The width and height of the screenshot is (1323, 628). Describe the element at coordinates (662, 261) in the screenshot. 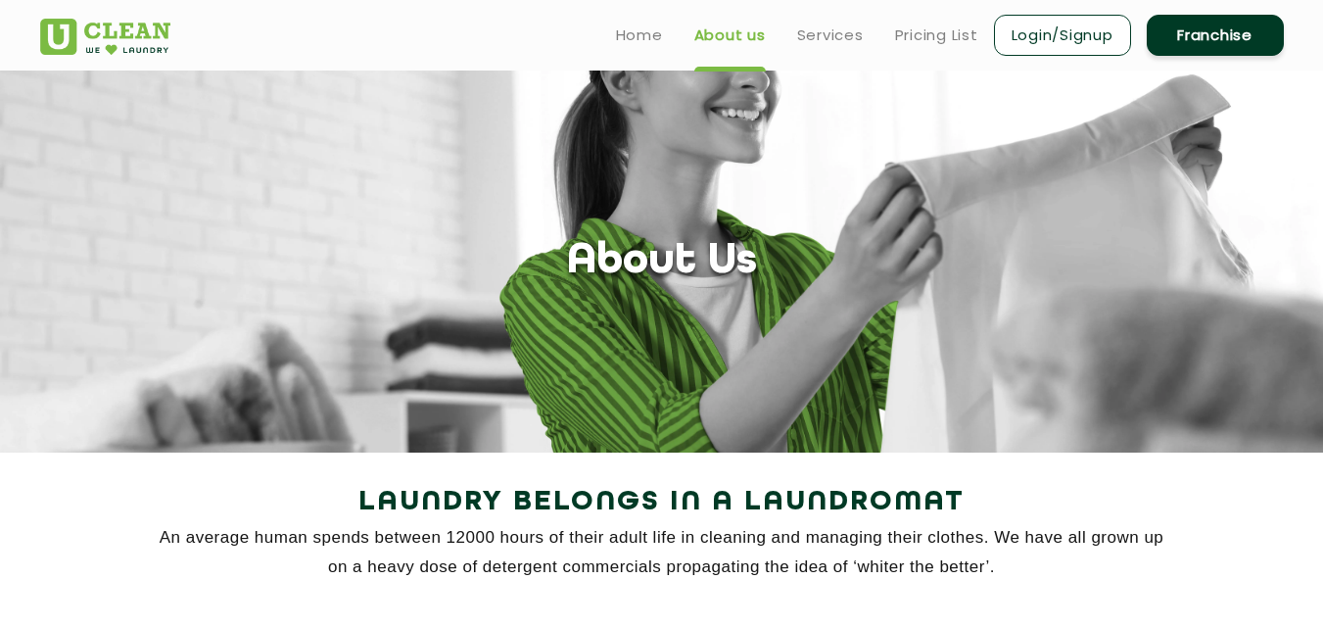

I see `h1: About Us` at that location.